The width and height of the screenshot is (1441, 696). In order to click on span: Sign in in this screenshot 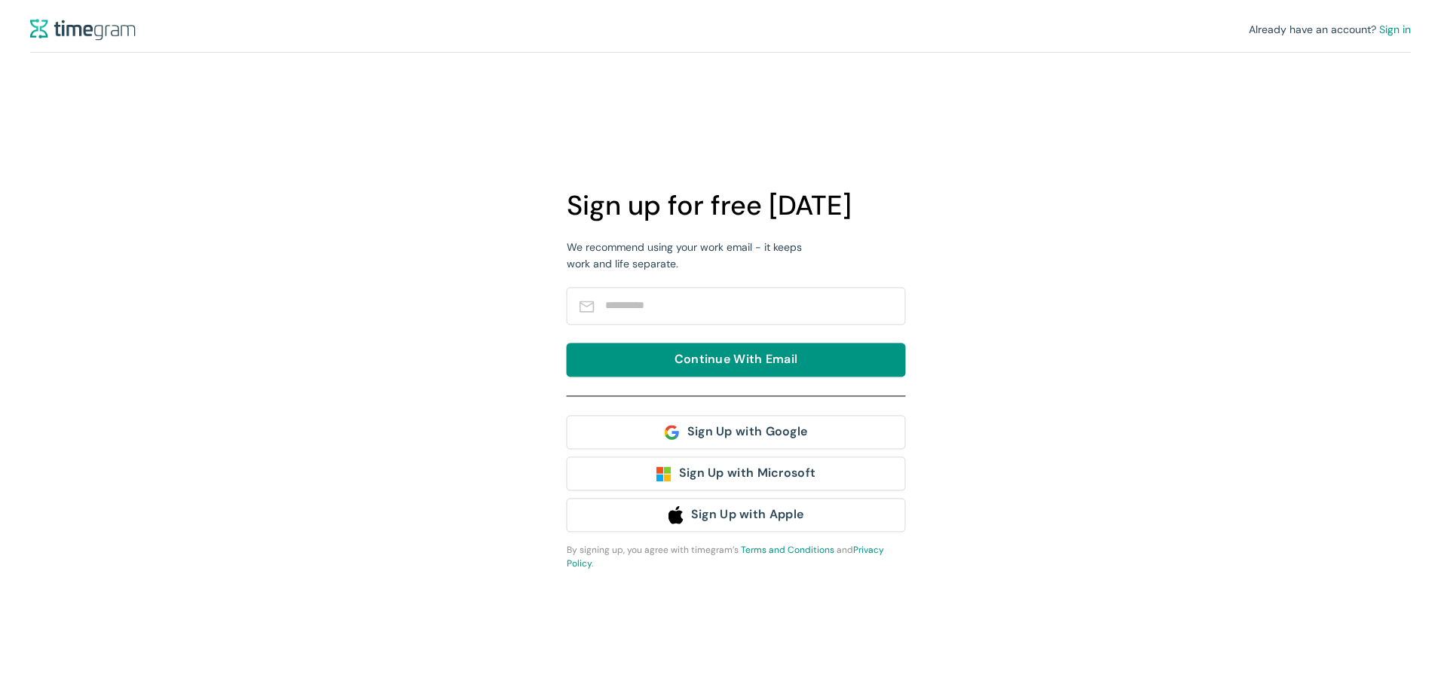, I will do `click(1395, 29)`.